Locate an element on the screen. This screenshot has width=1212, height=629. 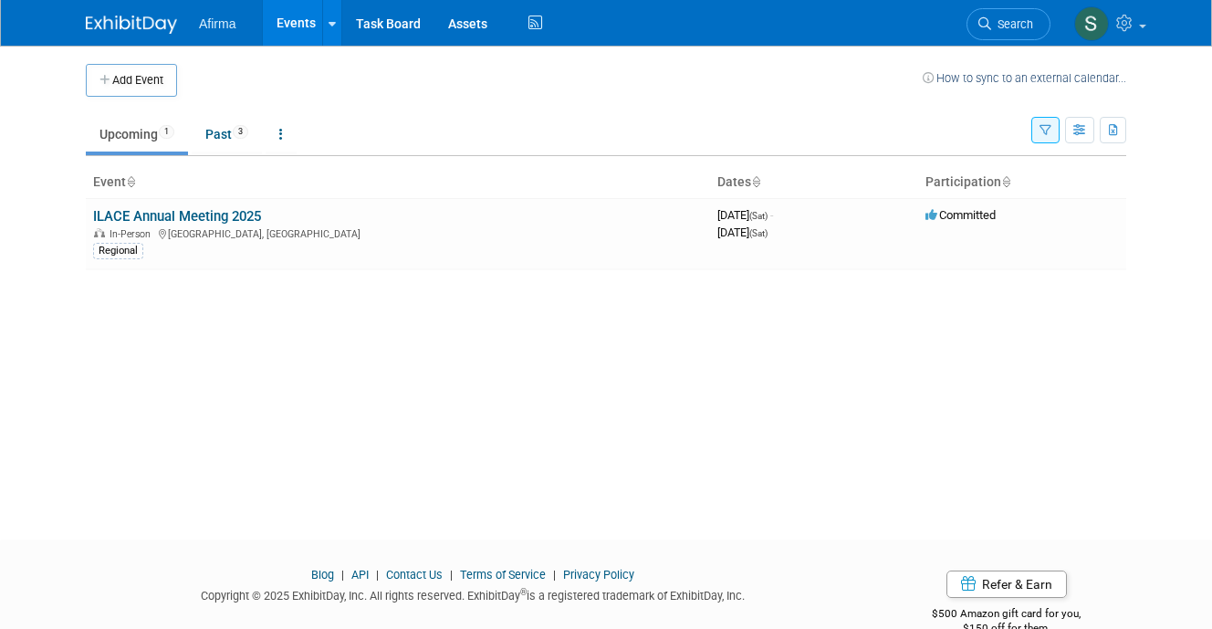
span: Search is located at coordinates (1013, 24).